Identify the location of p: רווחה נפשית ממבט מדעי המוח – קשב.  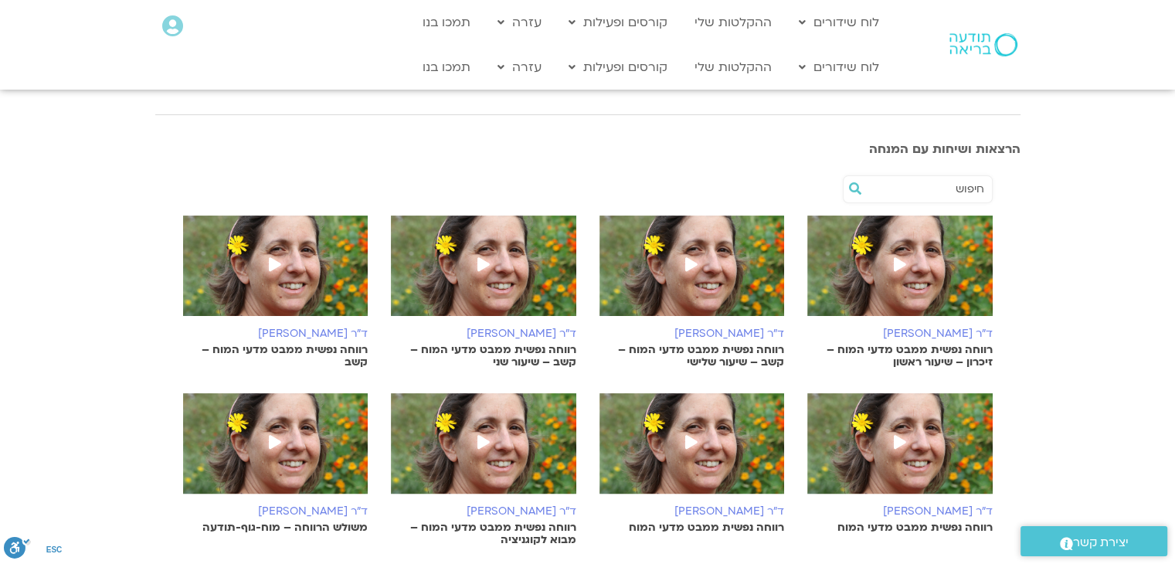
(276, 356).